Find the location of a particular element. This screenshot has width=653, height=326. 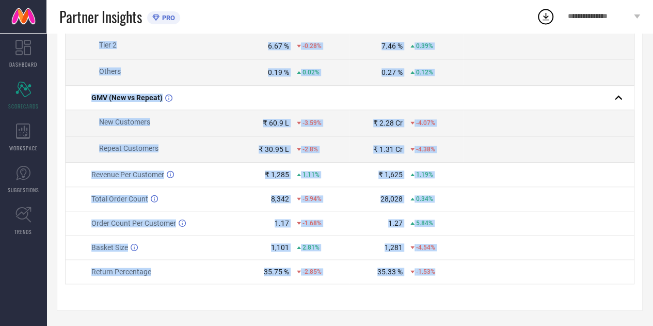

span: -1.53% is located at coordinates (425, 272).